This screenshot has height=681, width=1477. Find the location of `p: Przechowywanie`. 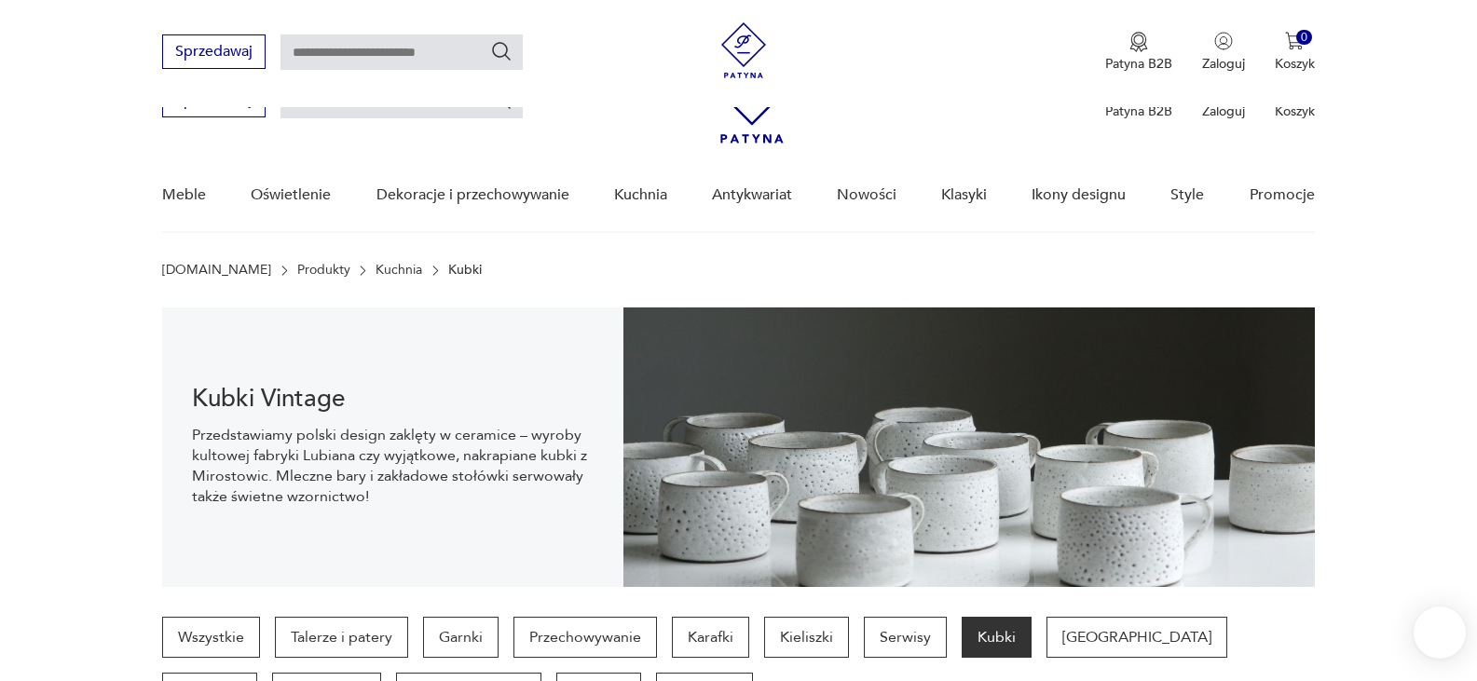

p: Przechowywanie is located at coordinates (585, 638).